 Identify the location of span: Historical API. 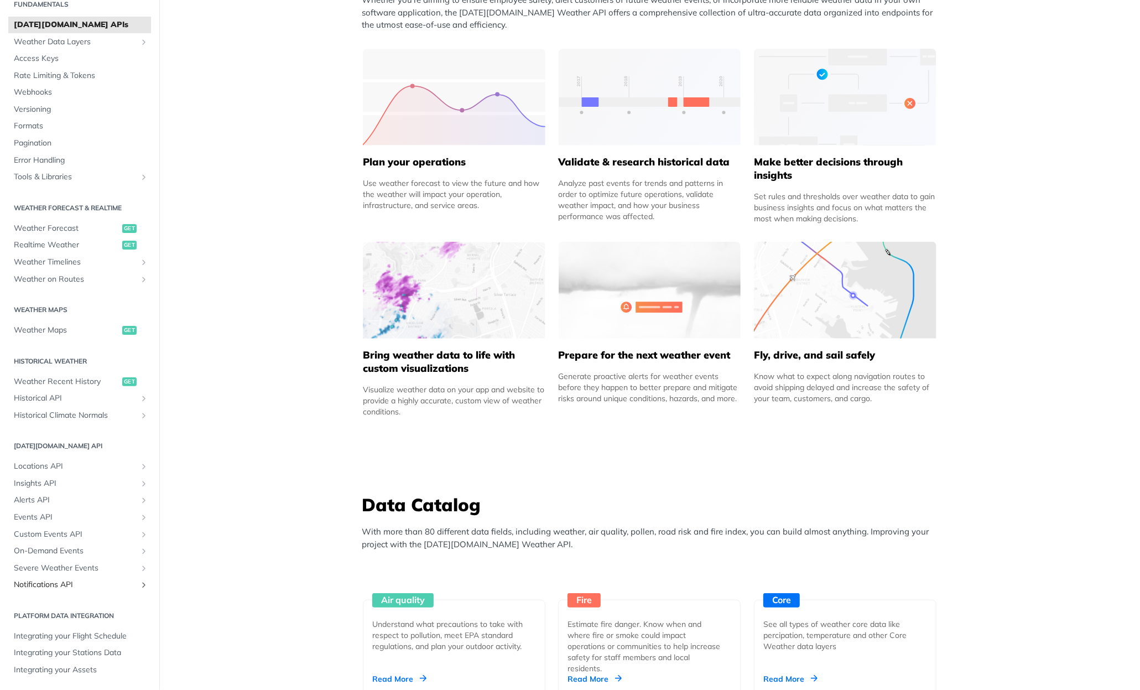
(75, 398).